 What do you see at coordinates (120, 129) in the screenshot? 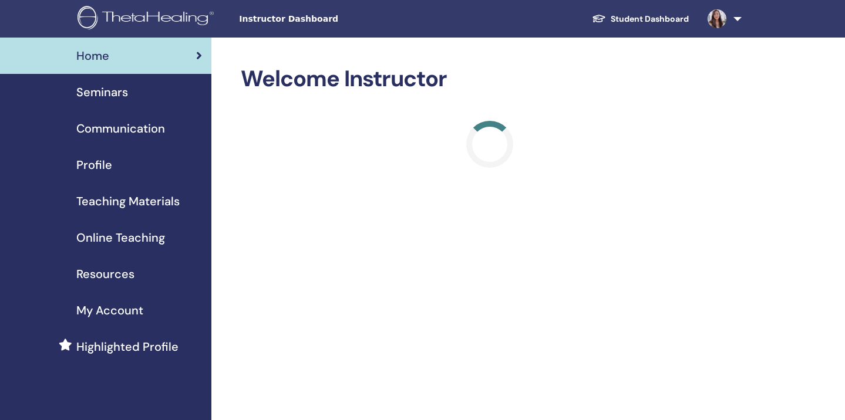
I see `span: Communication` at bounding box center [120, 129].